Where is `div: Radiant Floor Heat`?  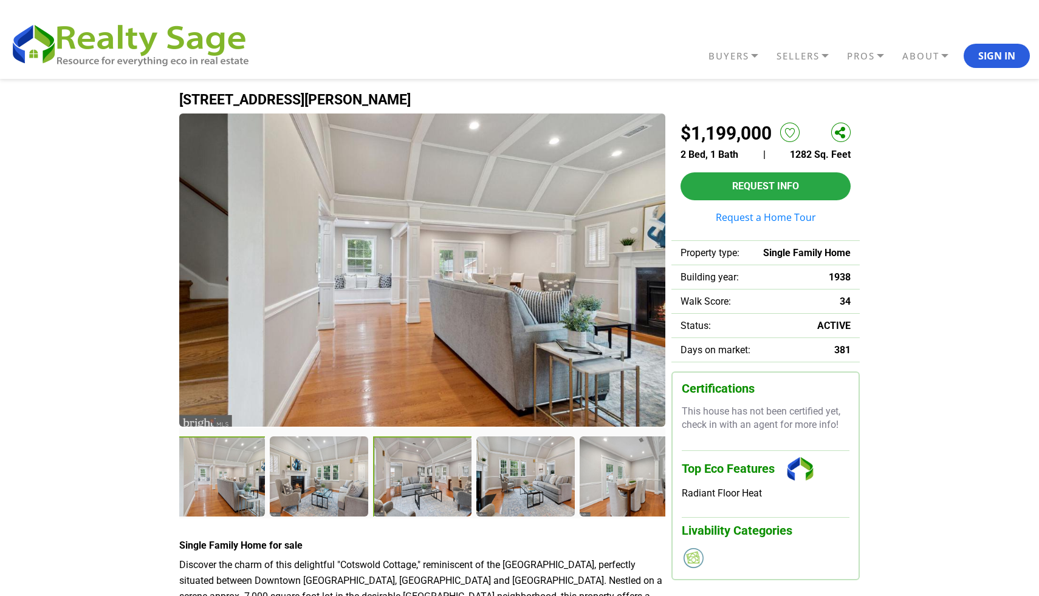
div: Radiant Floor Heat is located at coordinates (765, 493).